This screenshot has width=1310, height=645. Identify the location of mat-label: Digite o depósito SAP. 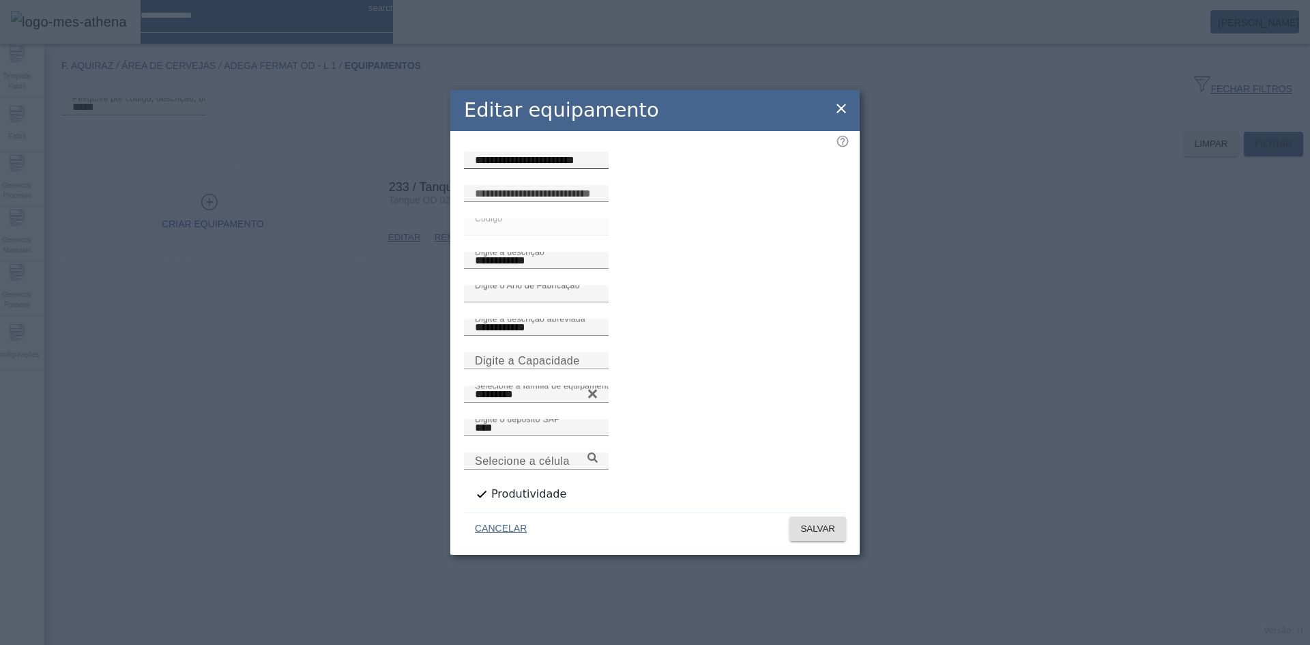
(517, 418).